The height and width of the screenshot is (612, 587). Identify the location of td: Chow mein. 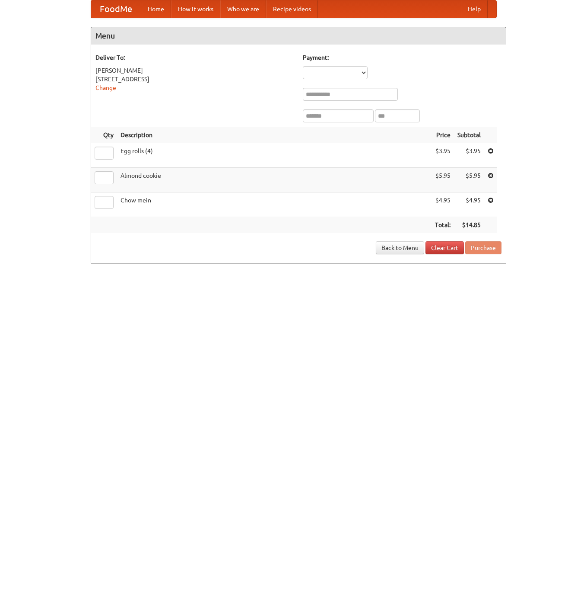
(274, 204).